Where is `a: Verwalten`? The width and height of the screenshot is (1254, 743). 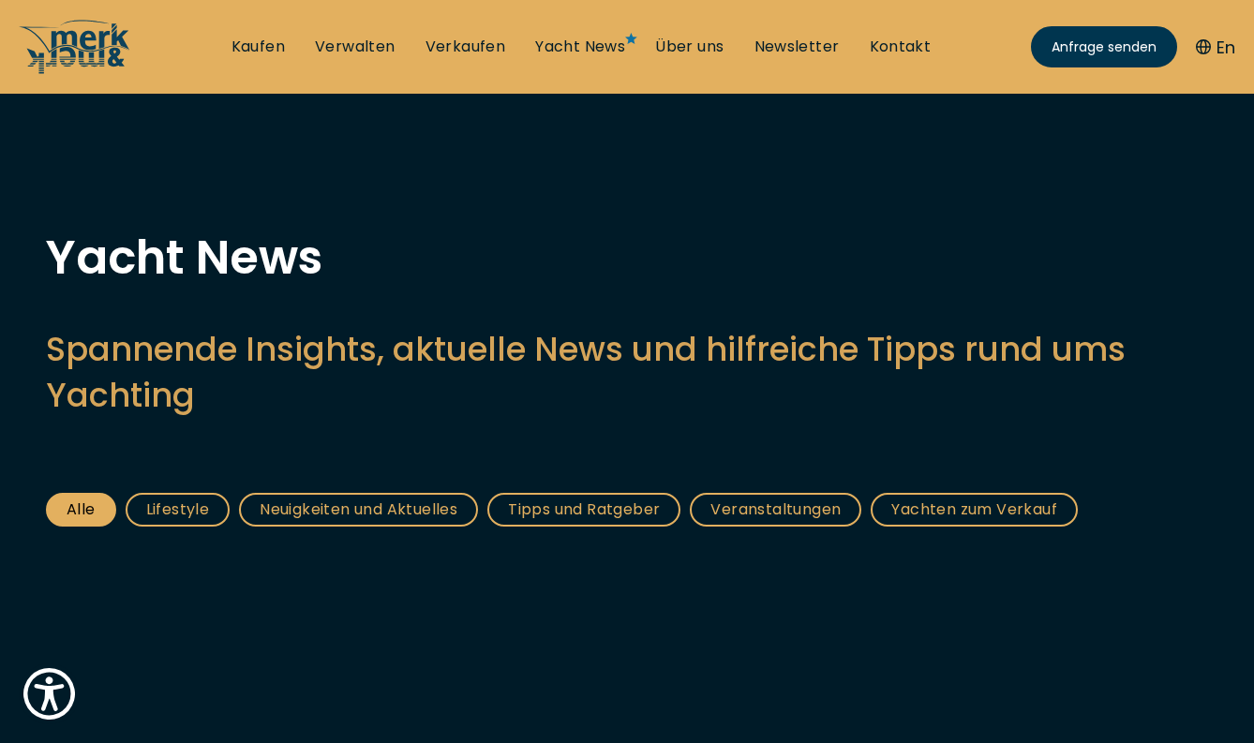
a: Verwalten is located at coordinates (355, 47).